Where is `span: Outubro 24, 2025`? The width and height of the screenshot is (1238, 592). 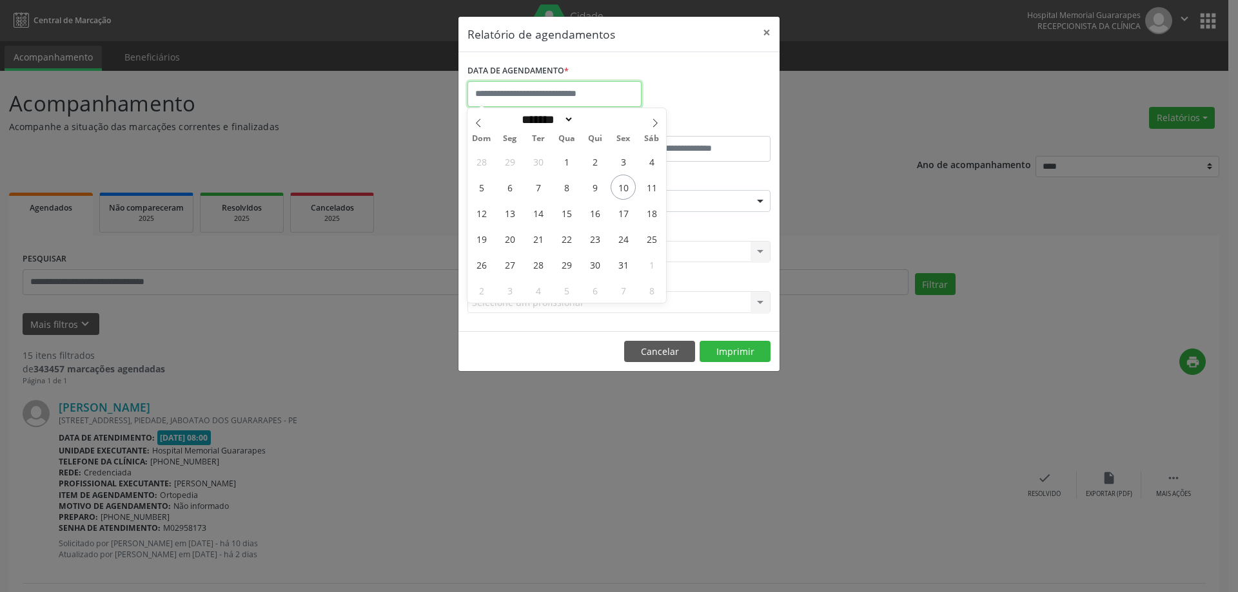 span: Outubro 24, 2025 is located at coordinates (623, 239).